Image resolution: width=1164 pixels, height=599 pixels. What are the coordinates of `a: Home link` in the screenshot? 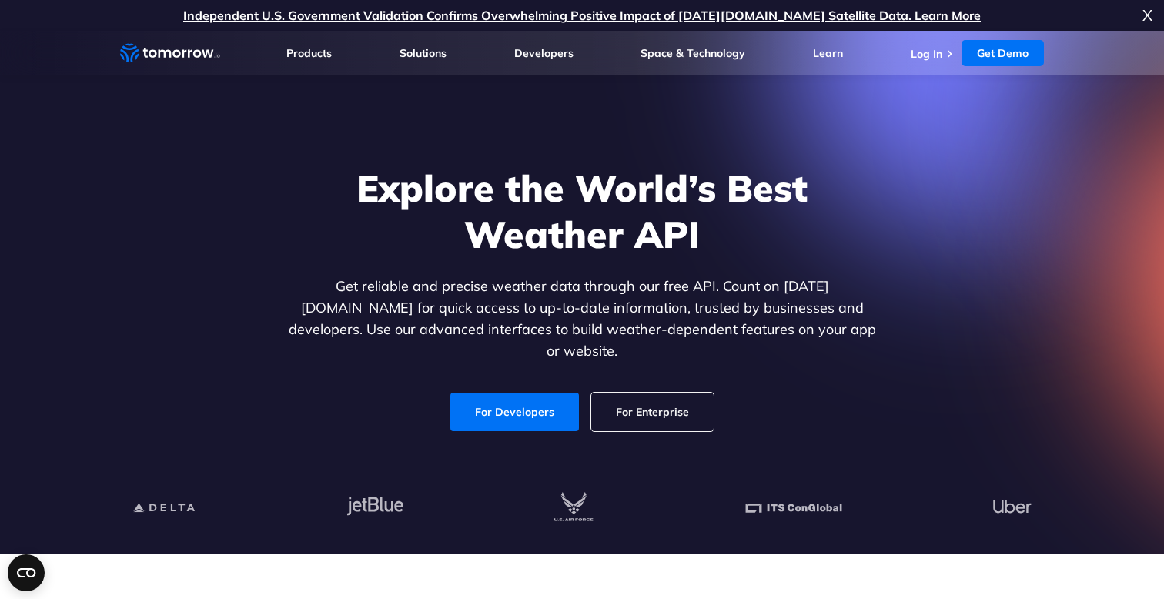 It's located at (170, 53).